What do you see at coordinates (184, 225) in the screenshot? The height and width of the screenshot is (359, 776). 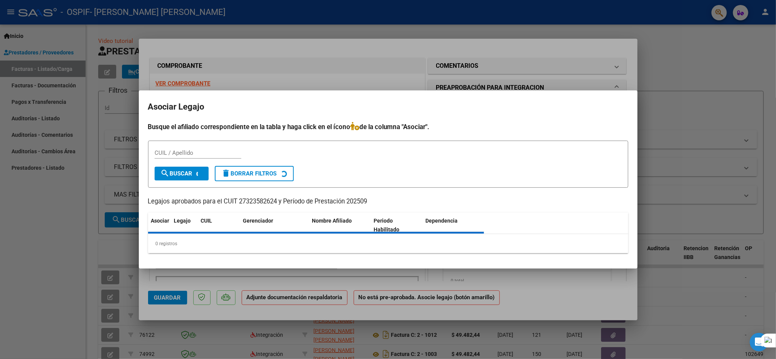 I see `datatable-header-cell: Legajo` at bounding box center [184, 225].